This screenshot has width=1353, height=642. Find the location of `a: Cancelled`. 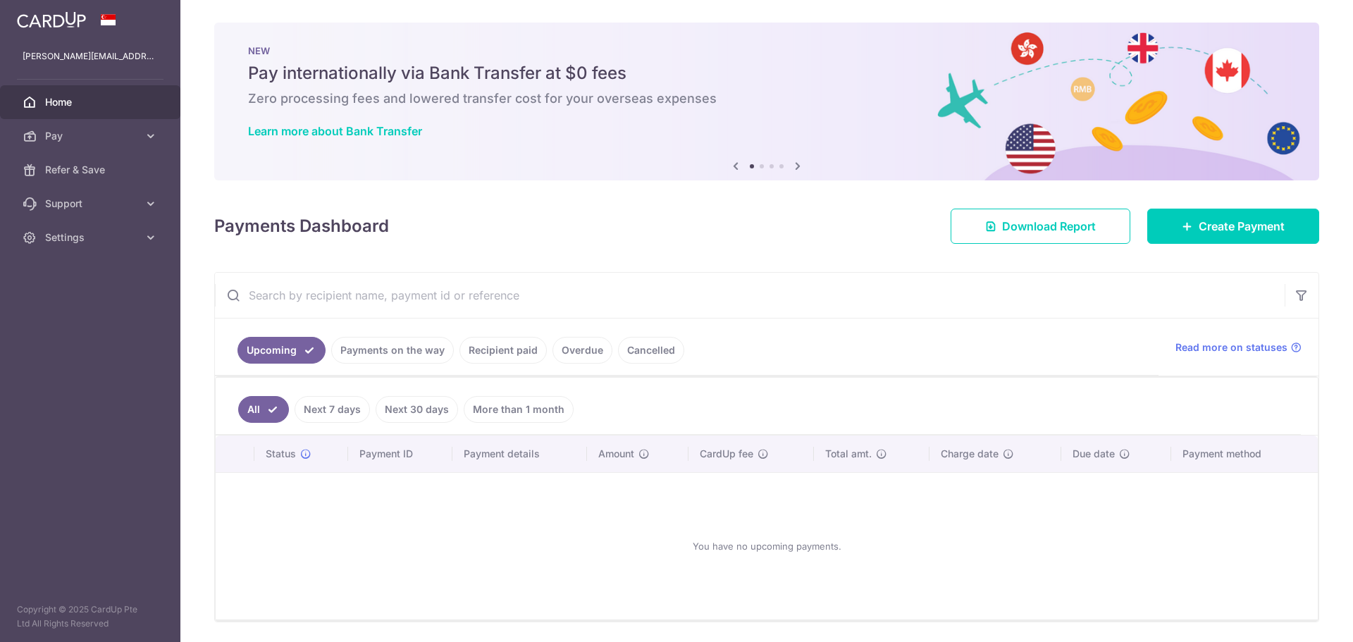

a: Cancelled is located at coordinates (651, 350).